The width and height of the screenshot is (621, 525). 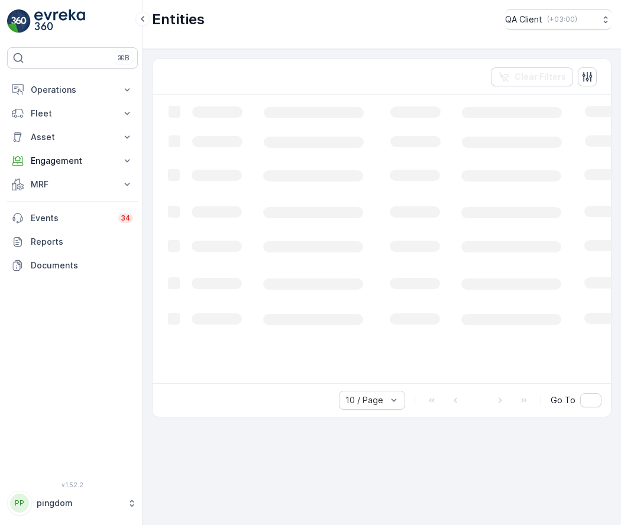 What do you see at coordinates (72, 90) in the screenshot?
I see `button: Operations` at bounding box center [72, 90].